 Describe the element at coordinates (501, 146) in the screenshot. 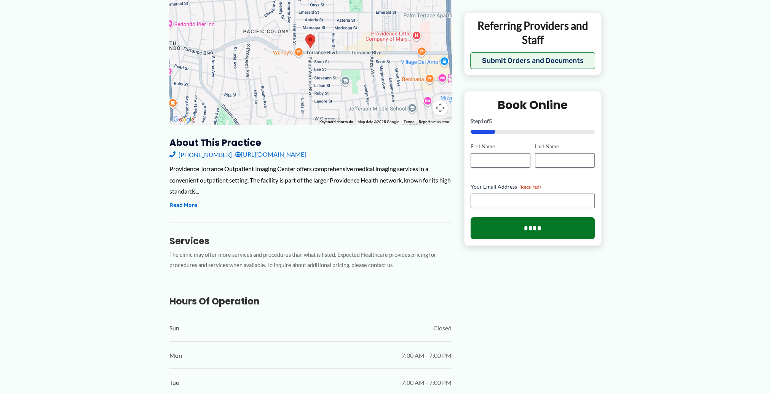

I see `label: First Name` at that location.